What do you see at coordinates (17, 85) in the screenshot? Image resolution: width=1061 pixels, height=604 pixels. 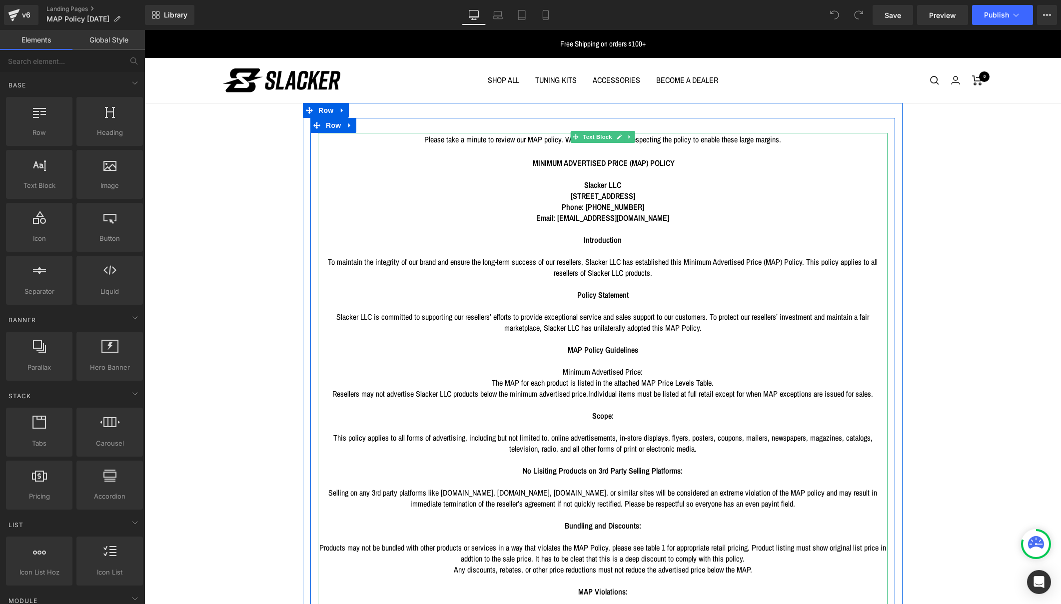 I see `span: Base` at bounding box center [17, 85].